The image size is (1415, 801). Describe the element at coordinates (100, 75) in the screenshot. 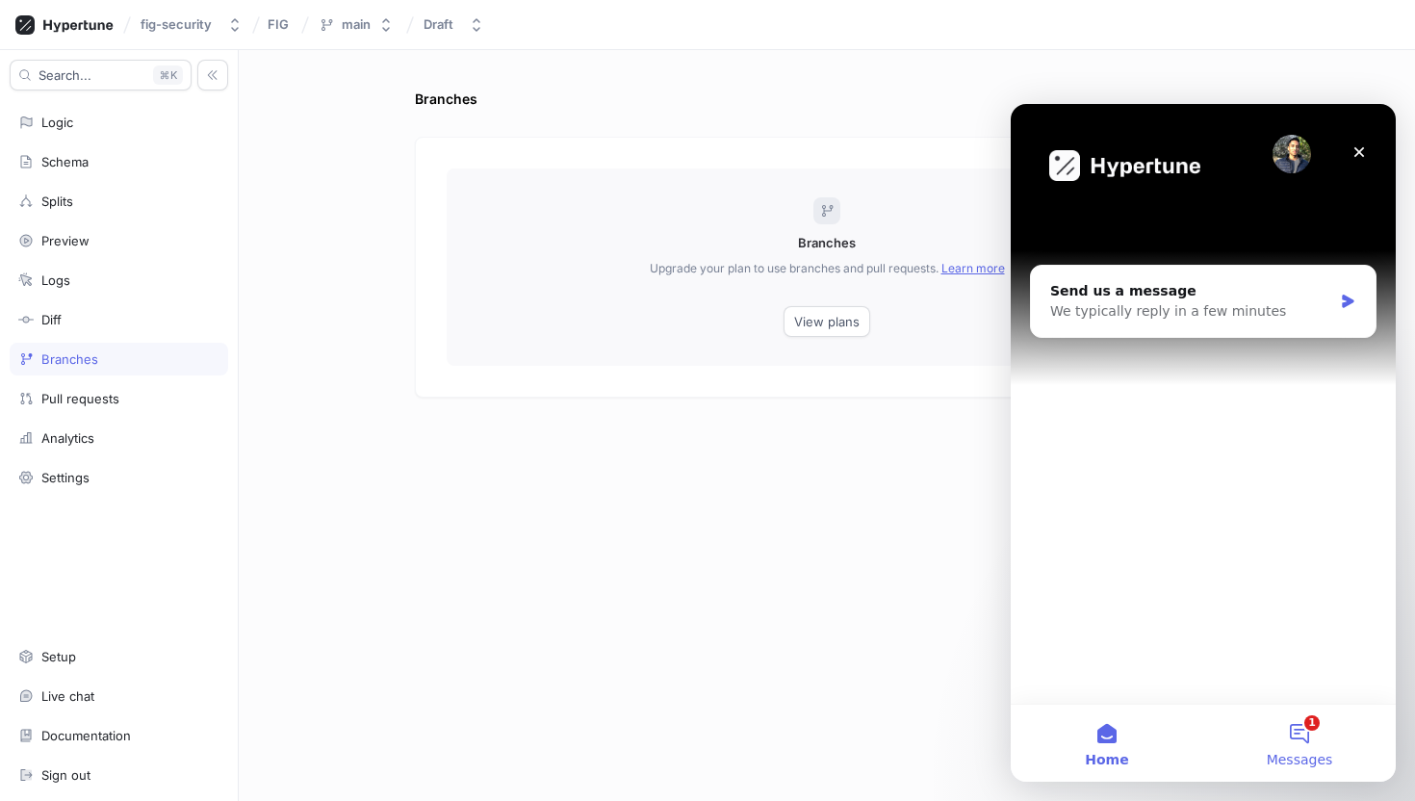

I see `button: Search...K` at that location.